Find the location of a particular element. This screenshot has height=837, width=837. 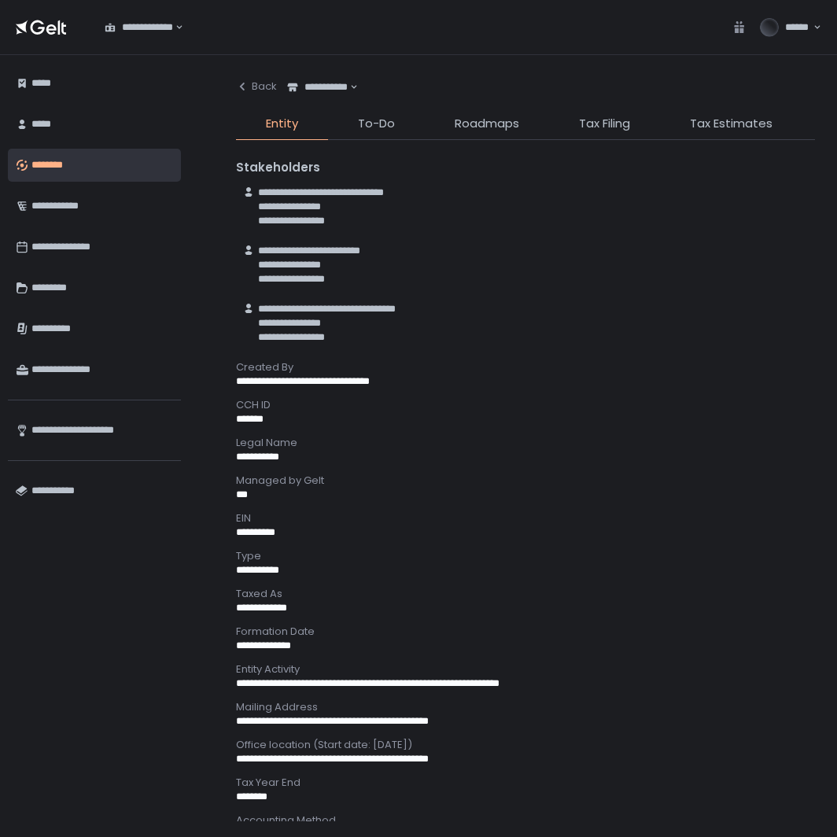

div: Type is located at coordinates (525, 556).